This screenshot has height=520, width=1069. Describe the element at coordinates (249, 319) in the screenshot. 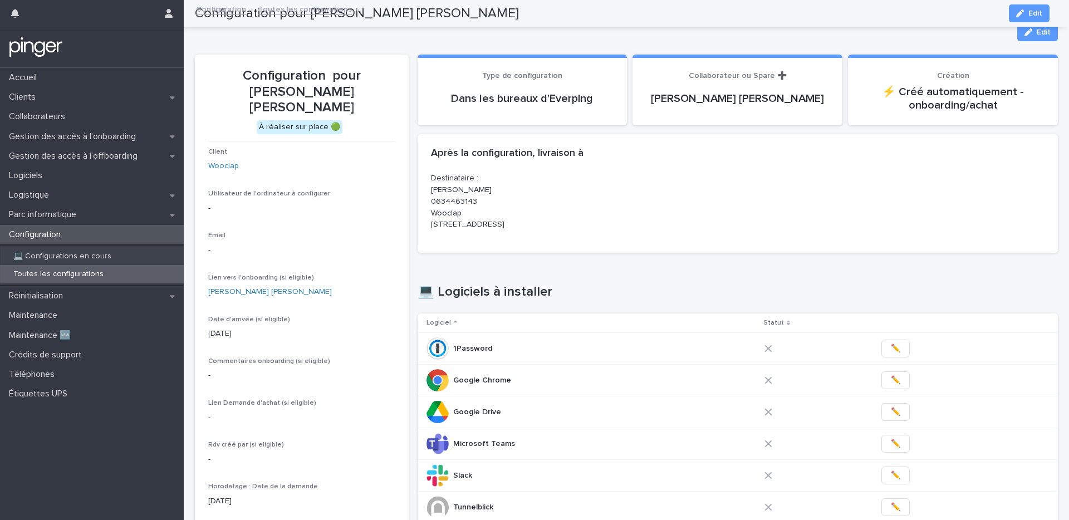

I see `span: Date d'arrivée (si eligible)` at that location.